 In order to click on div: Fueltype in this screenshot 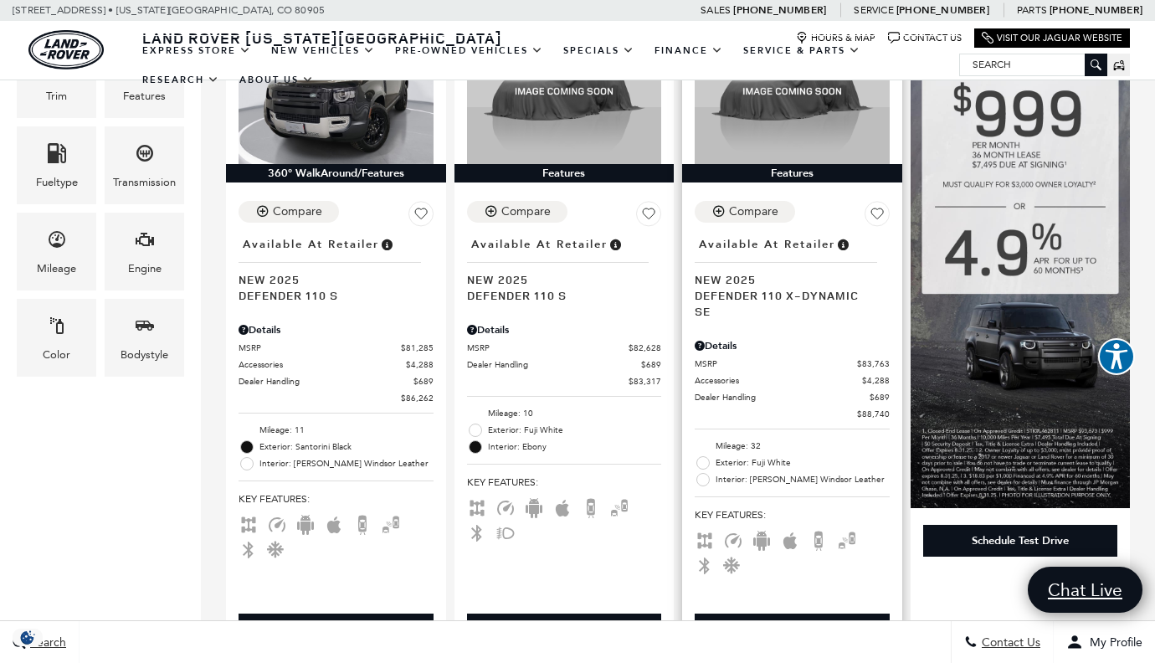, I will do `click(57, 182)`.